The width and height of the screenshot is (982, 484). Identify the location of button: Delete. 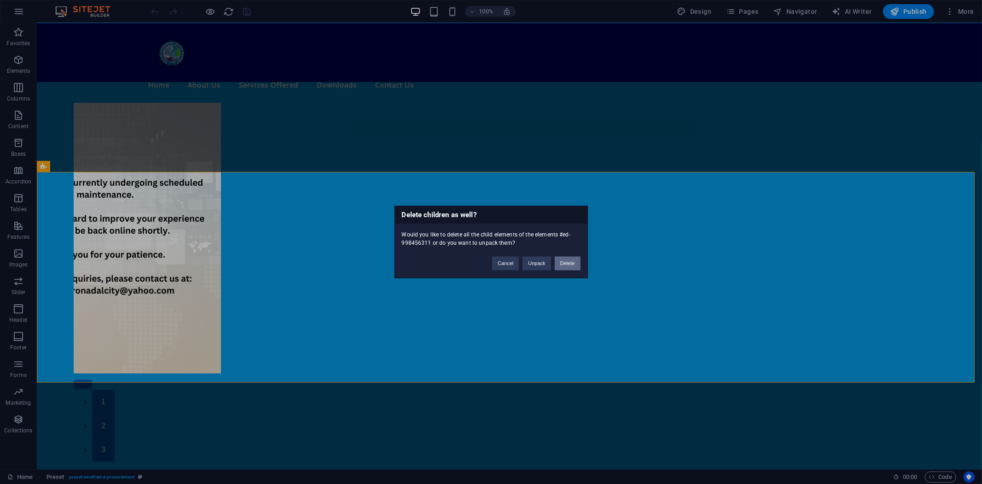
(568, 263).